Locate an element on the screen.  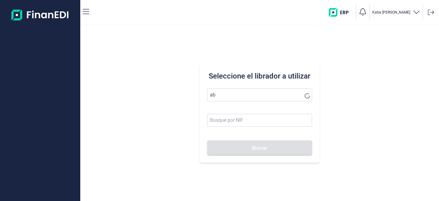
input: Busque por NIF is located at coordinates (259, 120).